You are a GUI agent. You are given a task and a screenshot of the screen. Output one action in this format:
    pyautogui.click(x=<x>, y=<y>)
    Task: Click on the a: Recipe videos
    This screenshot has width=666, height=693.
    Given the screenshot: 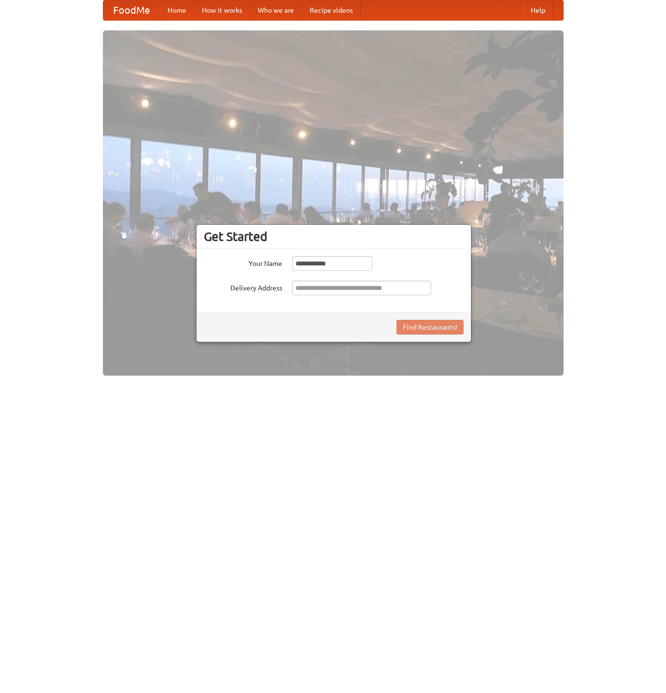 What is the action you would take?
    pyautogui.click(x=331, y=10)
    